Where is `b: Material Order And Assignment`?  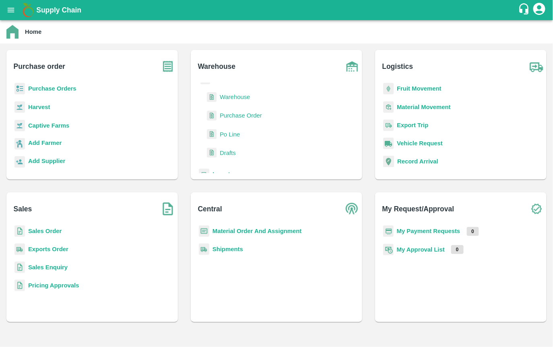
b: Material Order And Assignment is located at coordinates (257, 231).